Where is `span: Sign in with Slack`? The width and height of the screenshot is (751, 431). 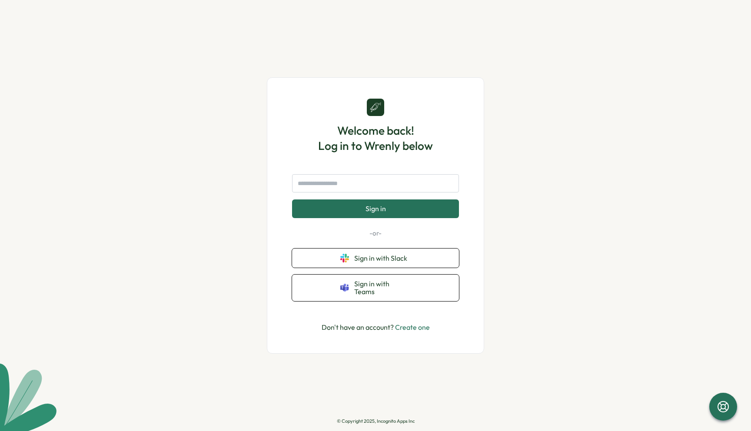 span: Sign in with Slack is located at coordinates (382, 258).